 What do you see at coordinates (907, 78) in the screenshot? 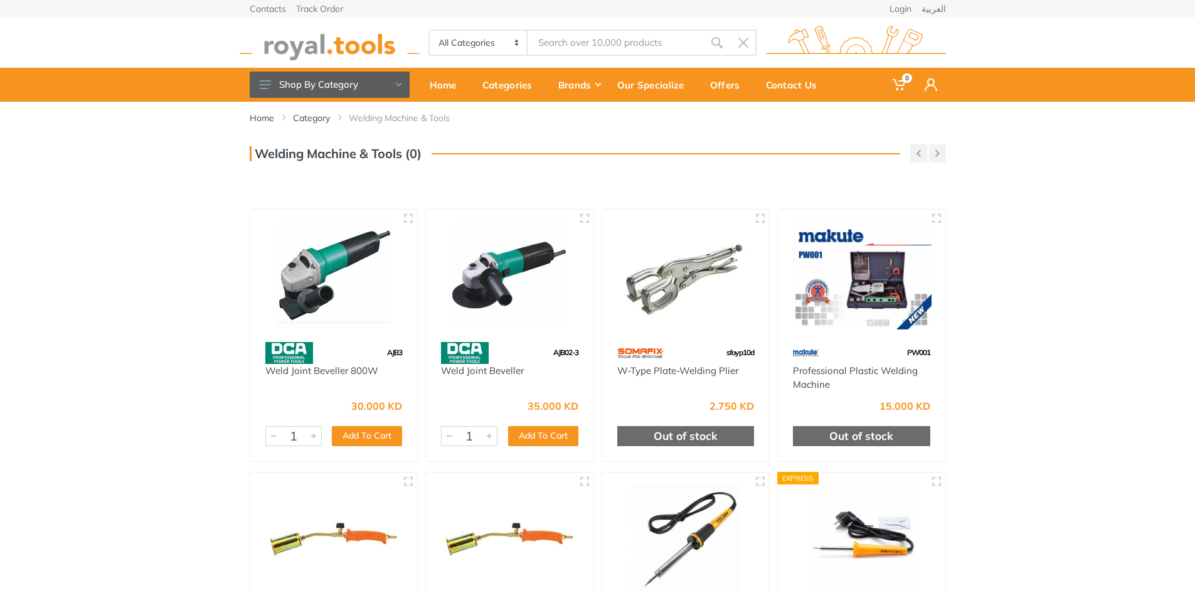
I see `span: 0` at bounding box center [907, 78].